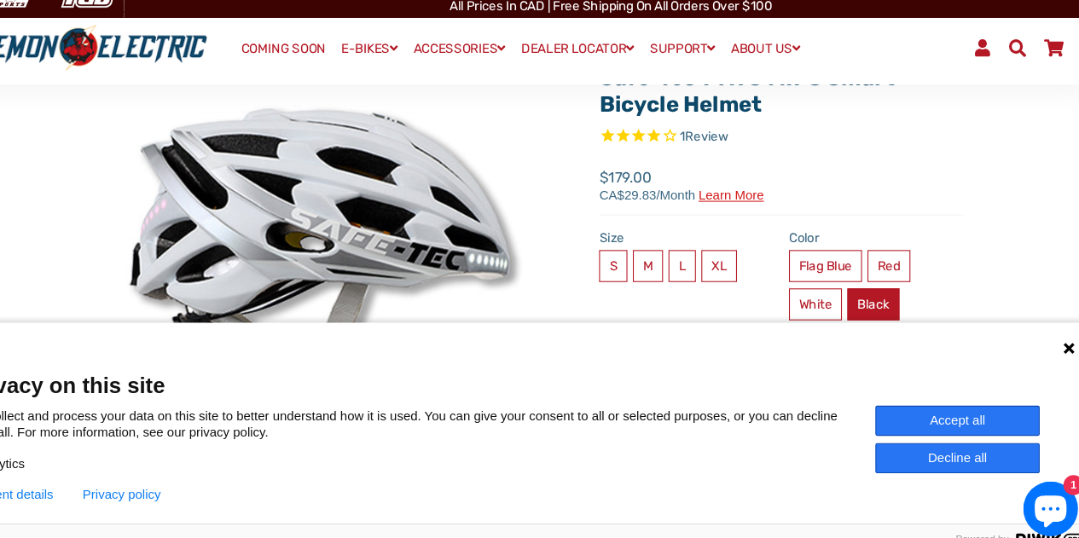 Image resolution: width=1079 pixels, height=538 pixels. What do you see at coordinates (768, 64) in the screenshot?
I see `a: ABOUT US` at bounding box center [768, 64].